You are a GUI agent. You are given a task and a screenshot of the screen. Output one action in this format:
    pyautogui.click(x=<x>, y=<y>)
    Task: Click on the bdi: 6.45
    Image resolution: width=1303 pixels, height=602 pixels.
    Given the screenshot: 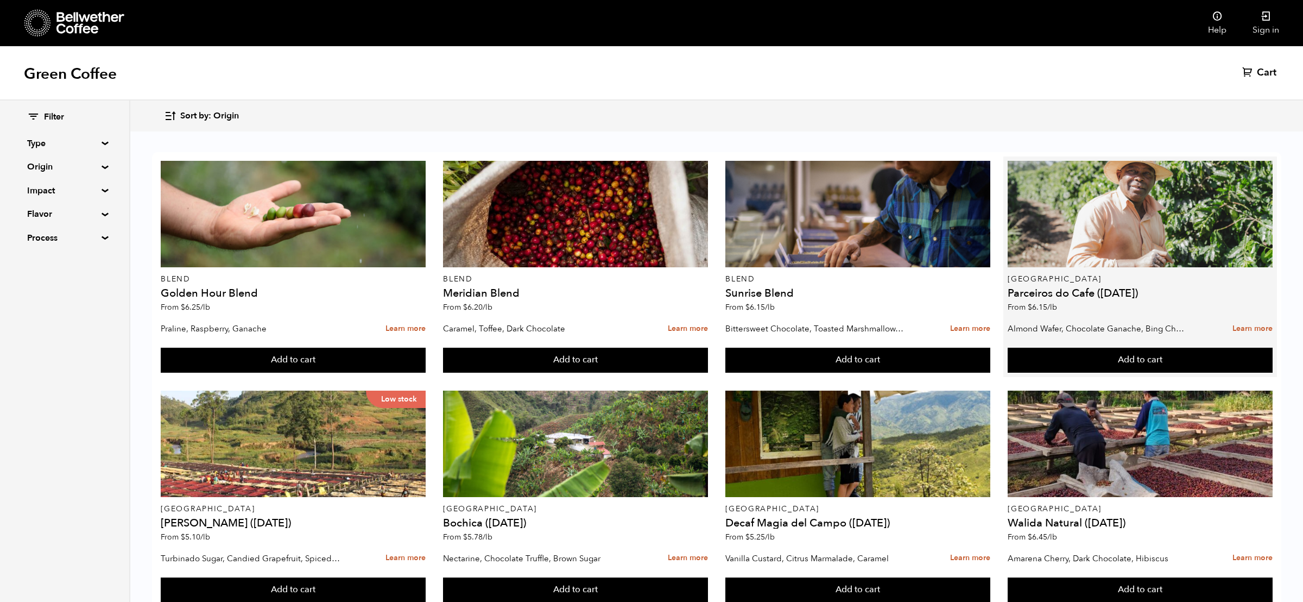 What is the action you would take?
    pyautogui.click(x=1042, y=536)
    